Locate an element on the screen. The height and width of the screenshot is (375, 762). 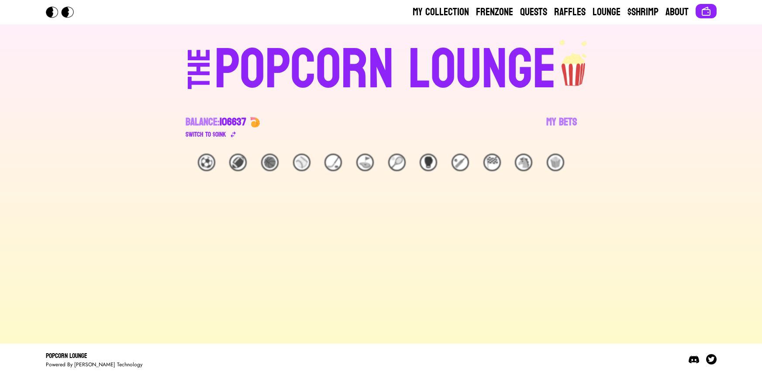
img: Connect wallet is located at coordinates (706, 11).